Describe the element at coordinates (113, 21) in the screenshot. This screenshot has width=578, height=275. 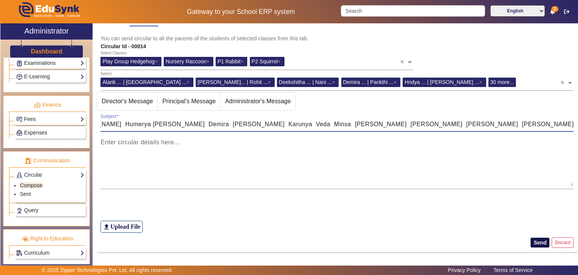
I see `span: Teachers` at that location.